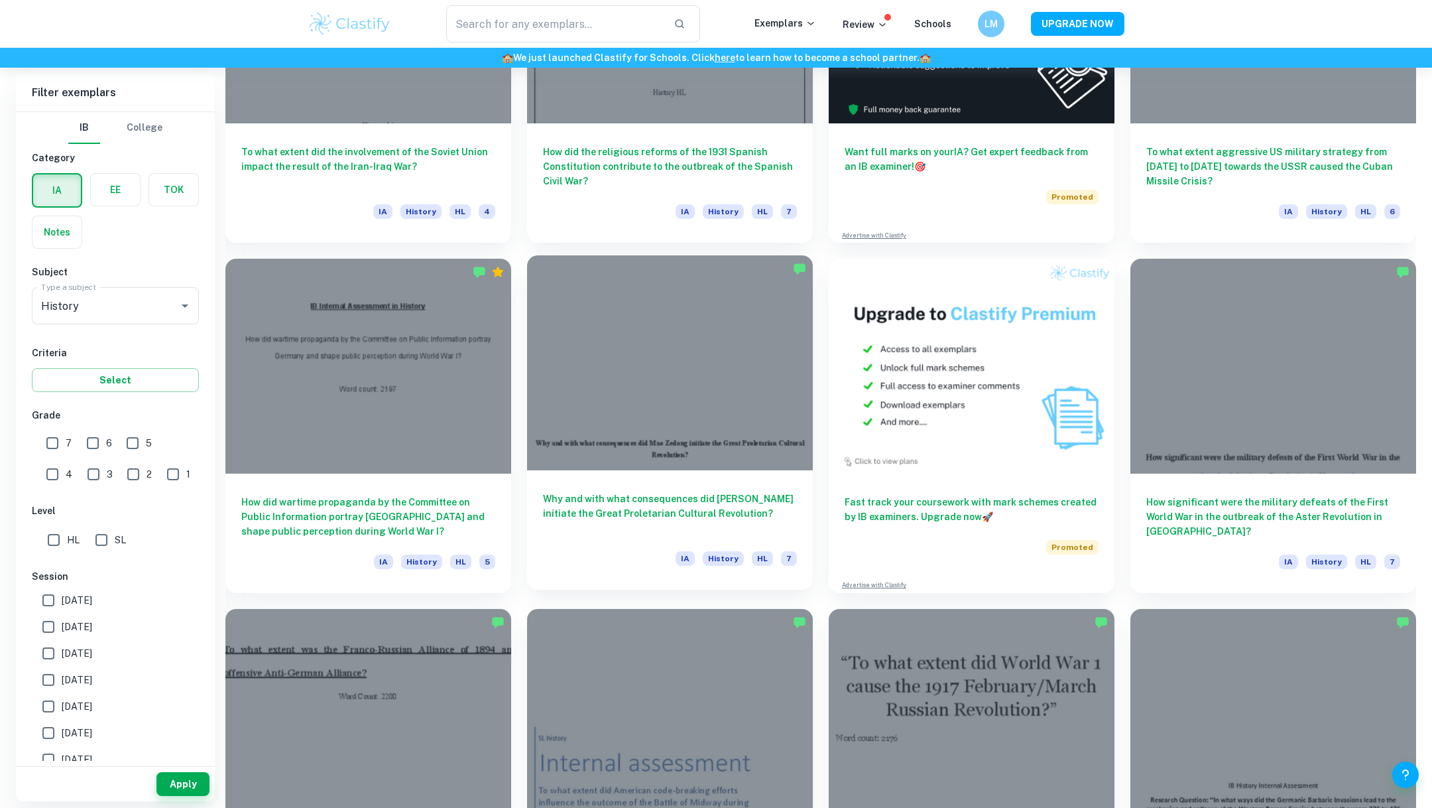  Describe the element at coordinates (1273, 425) in the screenshot. I see `a: How significant were the military defeats of the First World War in the outbreak of the Aster Rev...` at that location.